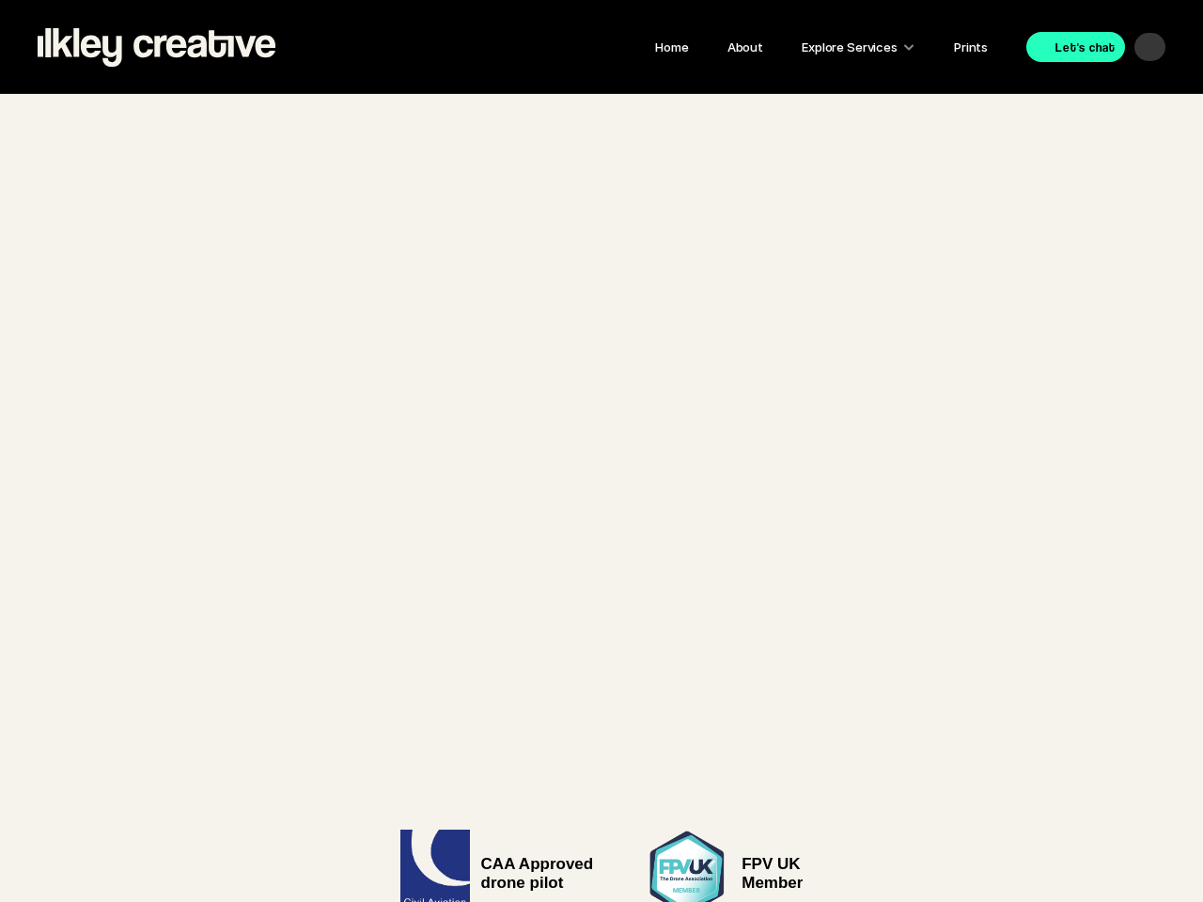 This screenshot has width=1203, height=902. I want to click on a: About, so click(745, 47).